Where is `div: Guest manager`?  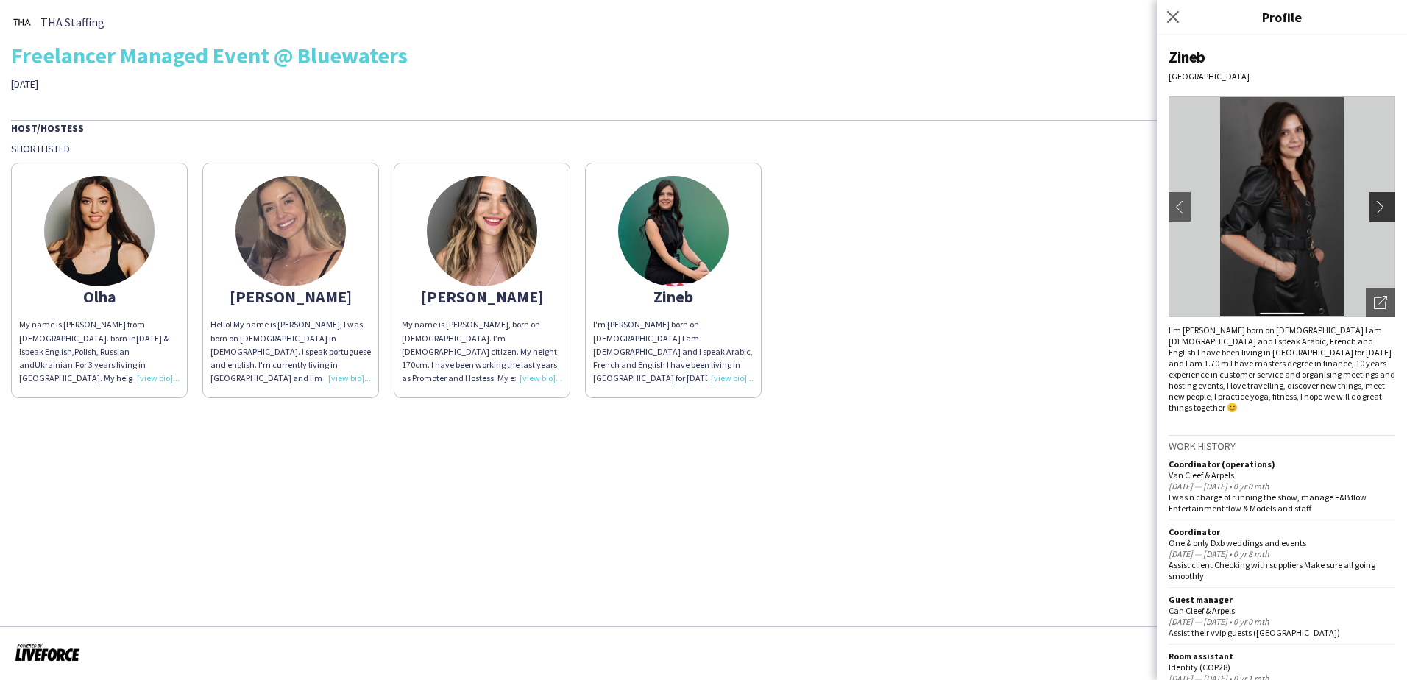
div: Guest manager is located at coordinates (1282, 599).